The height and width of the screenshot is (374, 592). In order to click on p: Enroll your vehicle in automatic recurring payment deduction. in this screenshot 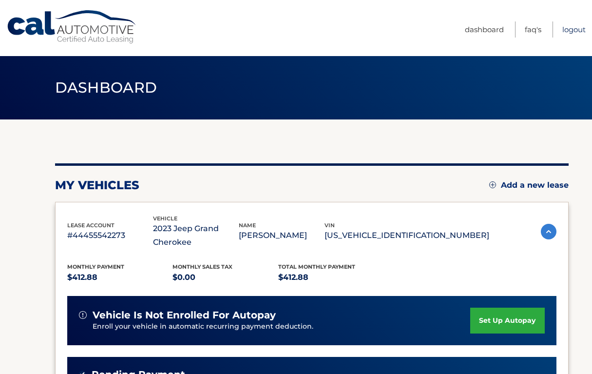, I will do `click(282, 326)`.